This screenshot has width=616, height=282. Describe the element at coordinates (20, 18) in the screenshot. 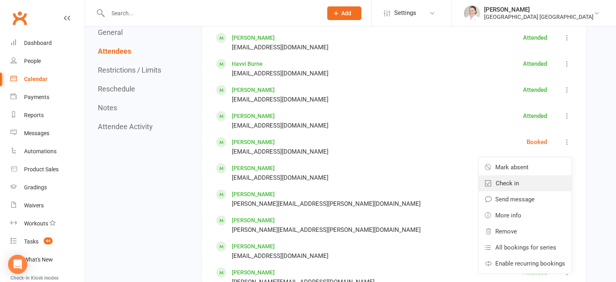

I see `a: Clubworx` at that location.